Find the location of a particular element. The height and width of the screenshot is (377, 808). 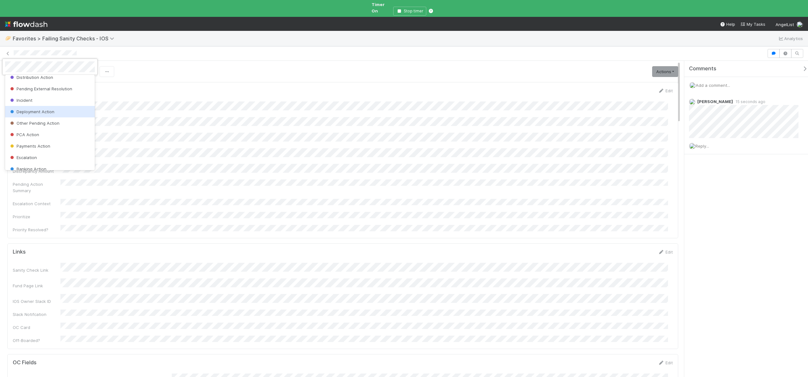

span: Incident is located at coordinates (21, 100).